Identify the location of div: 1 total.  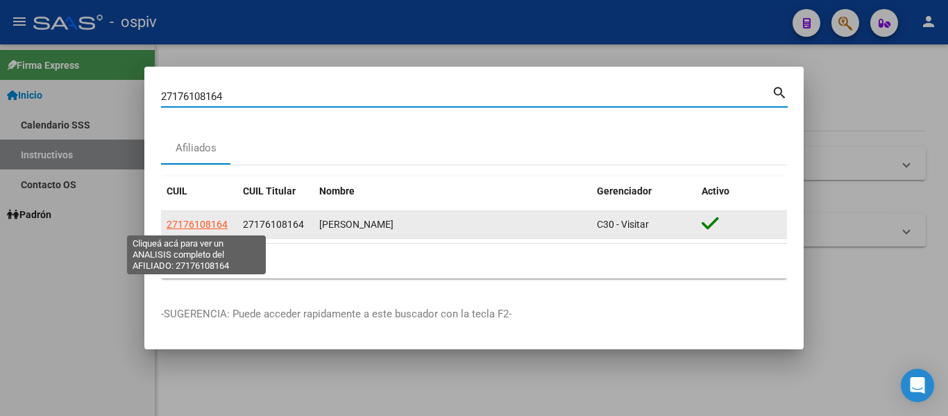
(474, 261).